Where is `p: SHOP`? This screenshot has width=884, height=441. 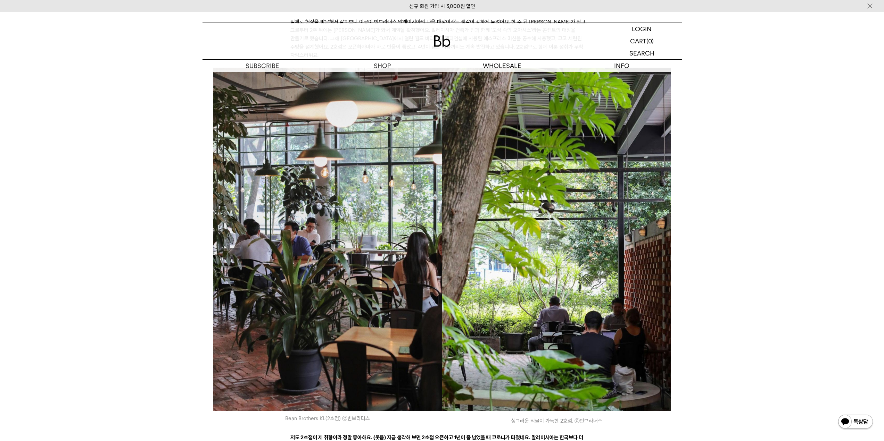 p: SHOP is located at coordinates (382, 66).